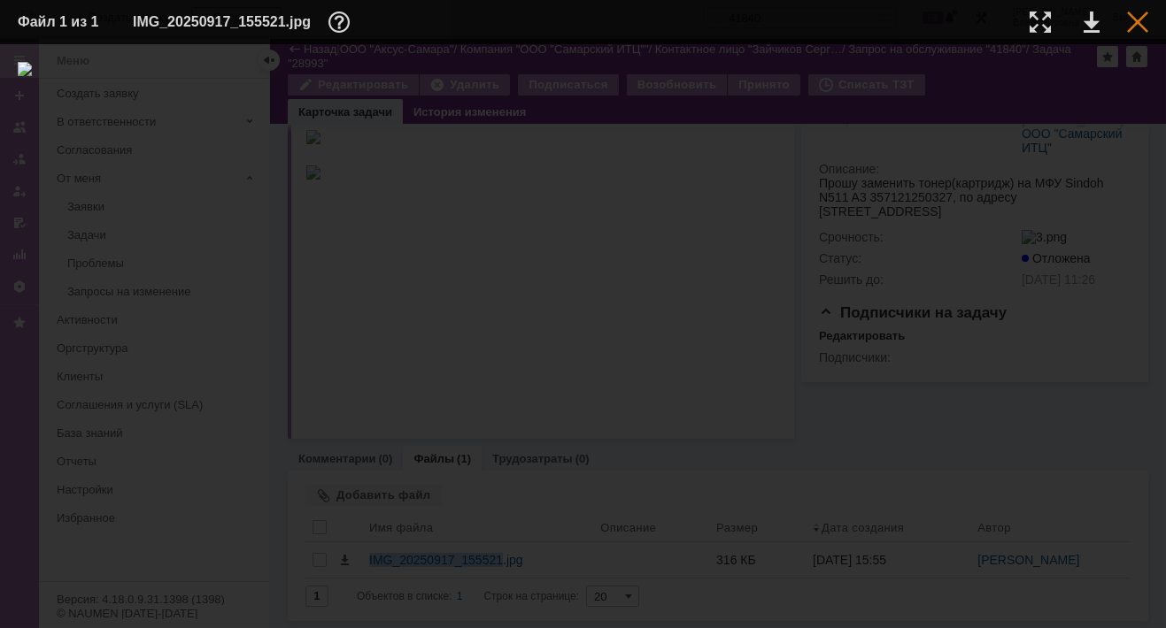 Image resolution: width=1166 pixels, height=628 pixels. What do you see at coordinates (1137, 22) in the screenshot?
I see `div: Закрыть окно (Esc)` at bounding box center [1137, 22].